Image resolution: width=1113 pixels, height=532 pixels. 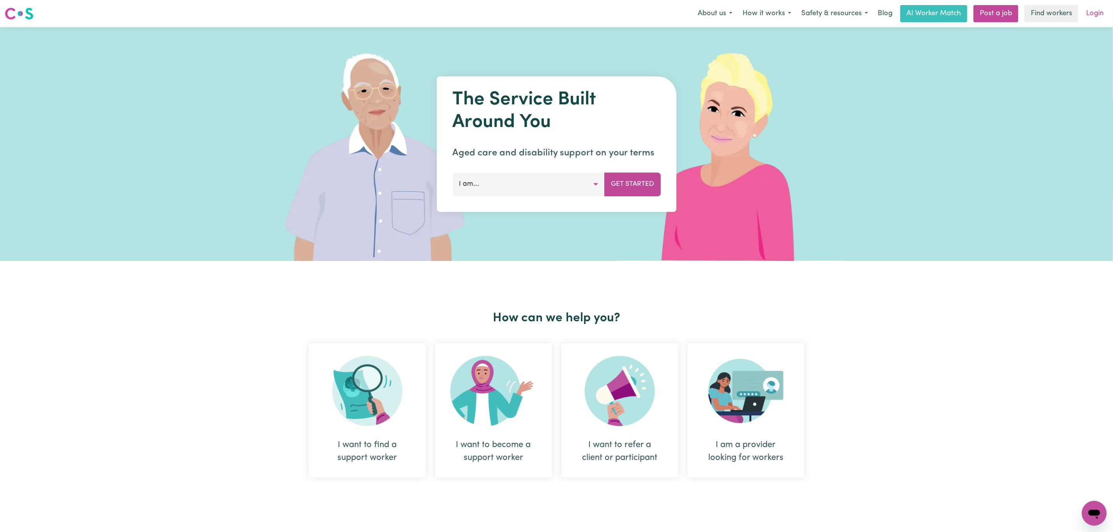 I want to click on img: Search, so click(x=367, y=391).